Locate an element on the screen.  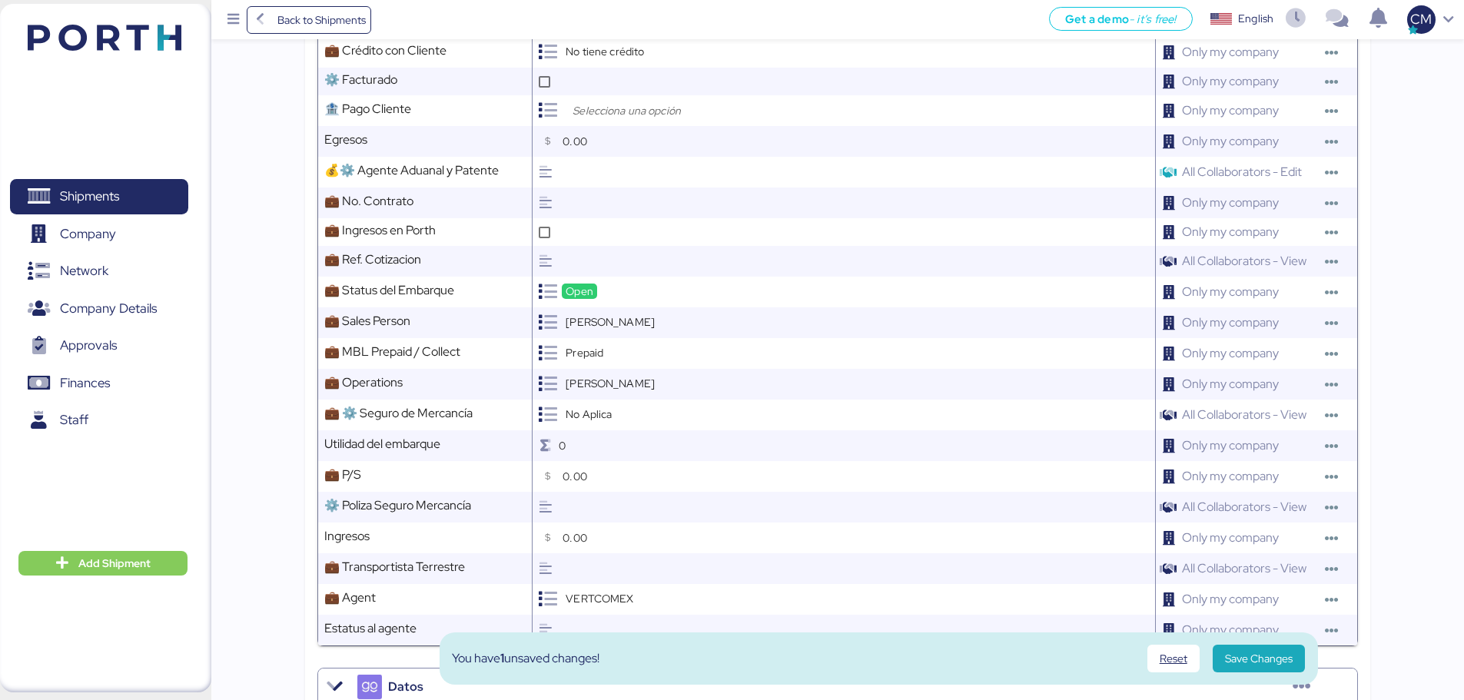
span: Open is located at coordinates (580, 291).